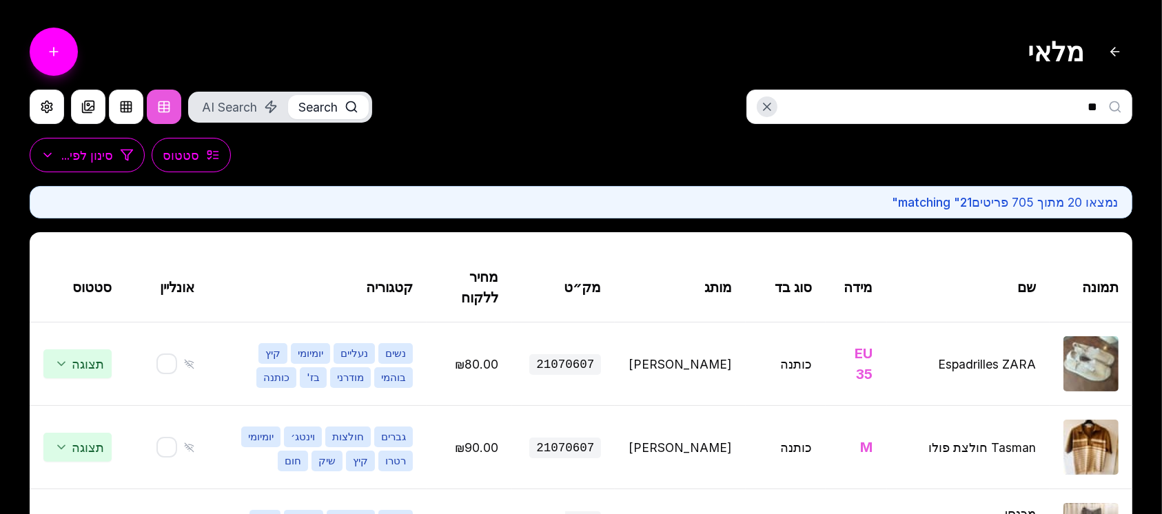 The width and height of the screenshot is (1162, 514). What do you see at coordinates (327, 461) in the screenshot?
I see `span: שיק` at bounding box center [327, 461].